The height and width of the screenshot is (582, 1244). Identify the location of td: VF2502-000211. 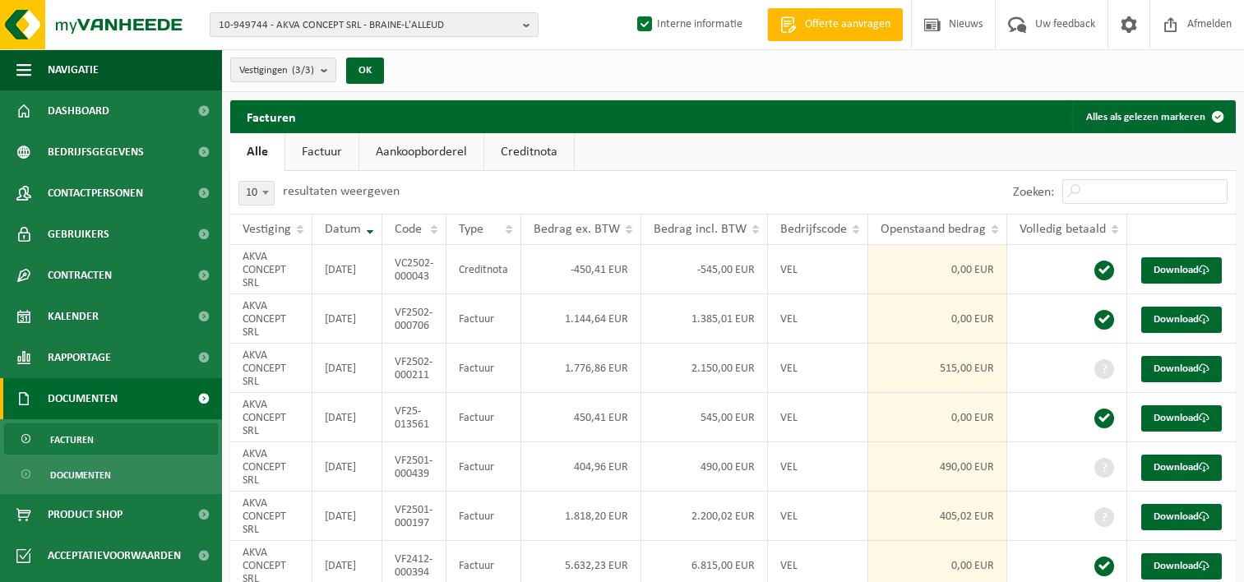
(414, 368).